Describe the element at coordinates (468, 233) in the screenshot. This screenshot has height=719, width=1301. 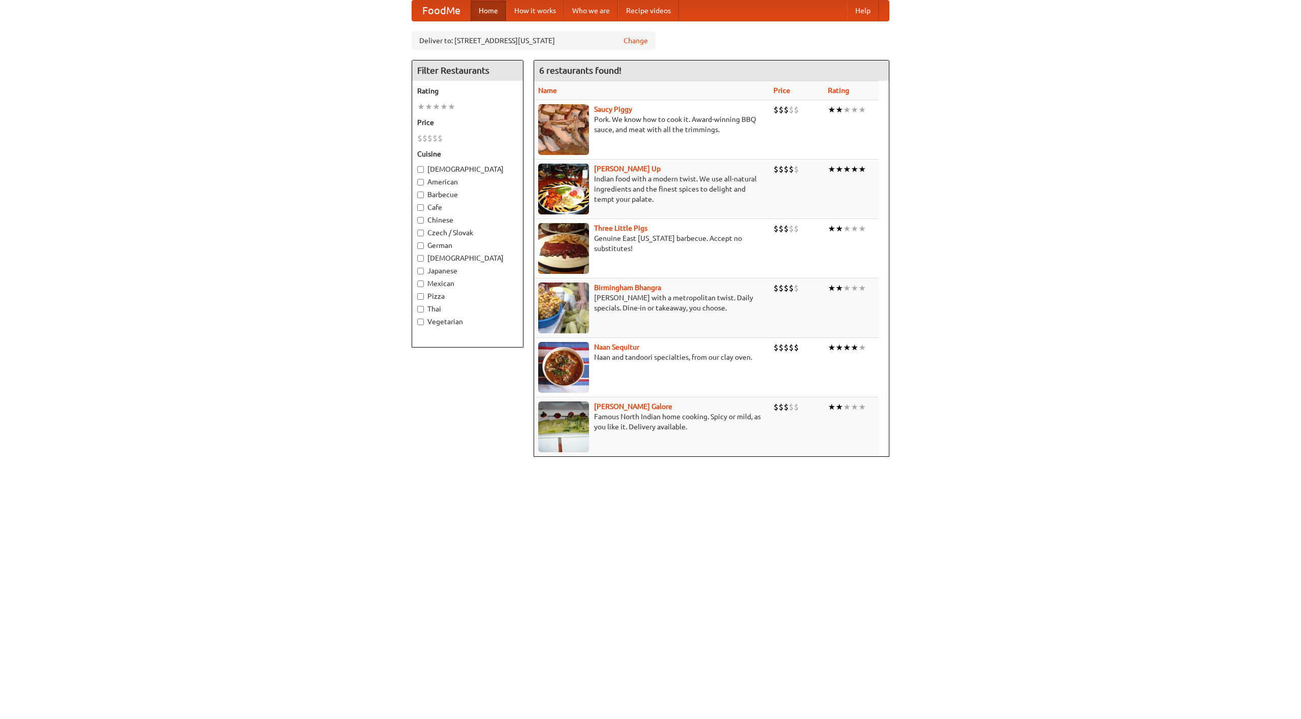
I see `label: Czech / Slovak` at that location.